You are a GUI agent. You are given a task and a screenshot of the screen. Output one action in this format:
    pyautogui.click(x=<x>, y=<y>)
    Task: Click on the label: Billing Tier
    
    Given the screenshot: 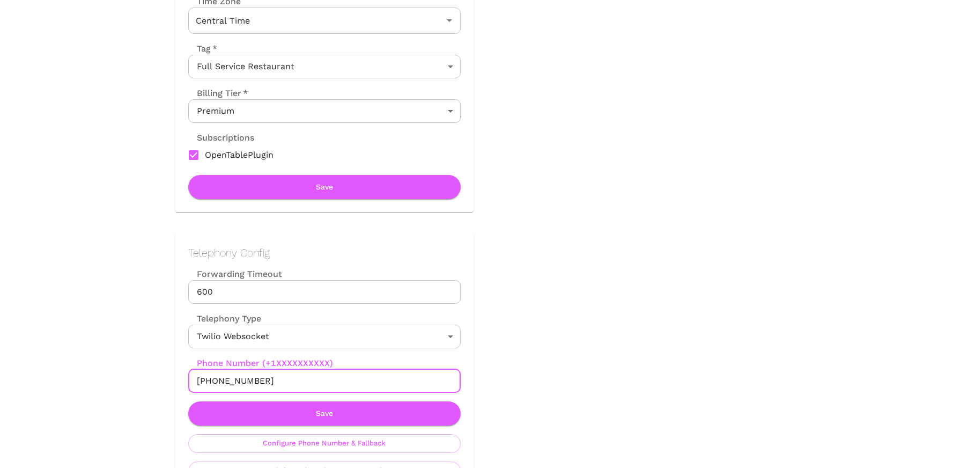 What is the action you would take?
    pyautogui.click(x=218, y=93)
    